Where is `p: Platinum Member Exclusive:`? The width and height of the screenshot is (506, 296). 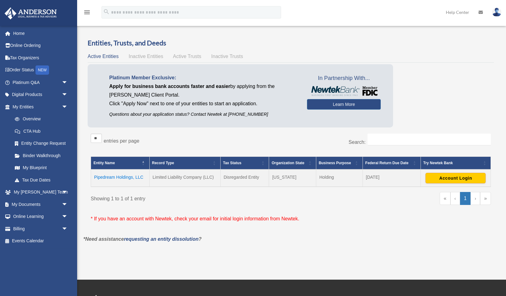 p: Platinum Member Exclusive: is located at coordinates (203, 78).